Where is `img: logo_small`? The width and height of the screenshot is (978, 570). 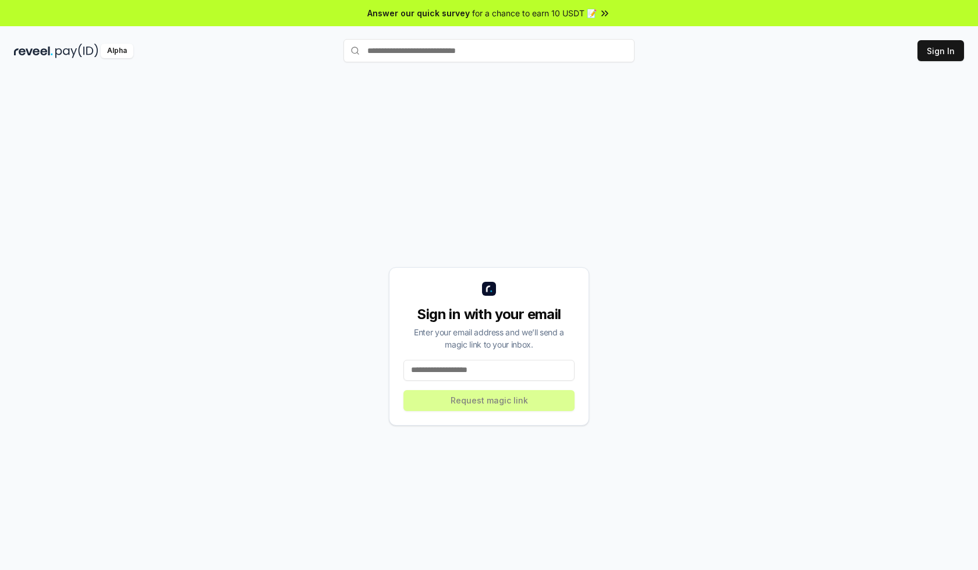
img: logo_small is located at coordinates (489, 289).